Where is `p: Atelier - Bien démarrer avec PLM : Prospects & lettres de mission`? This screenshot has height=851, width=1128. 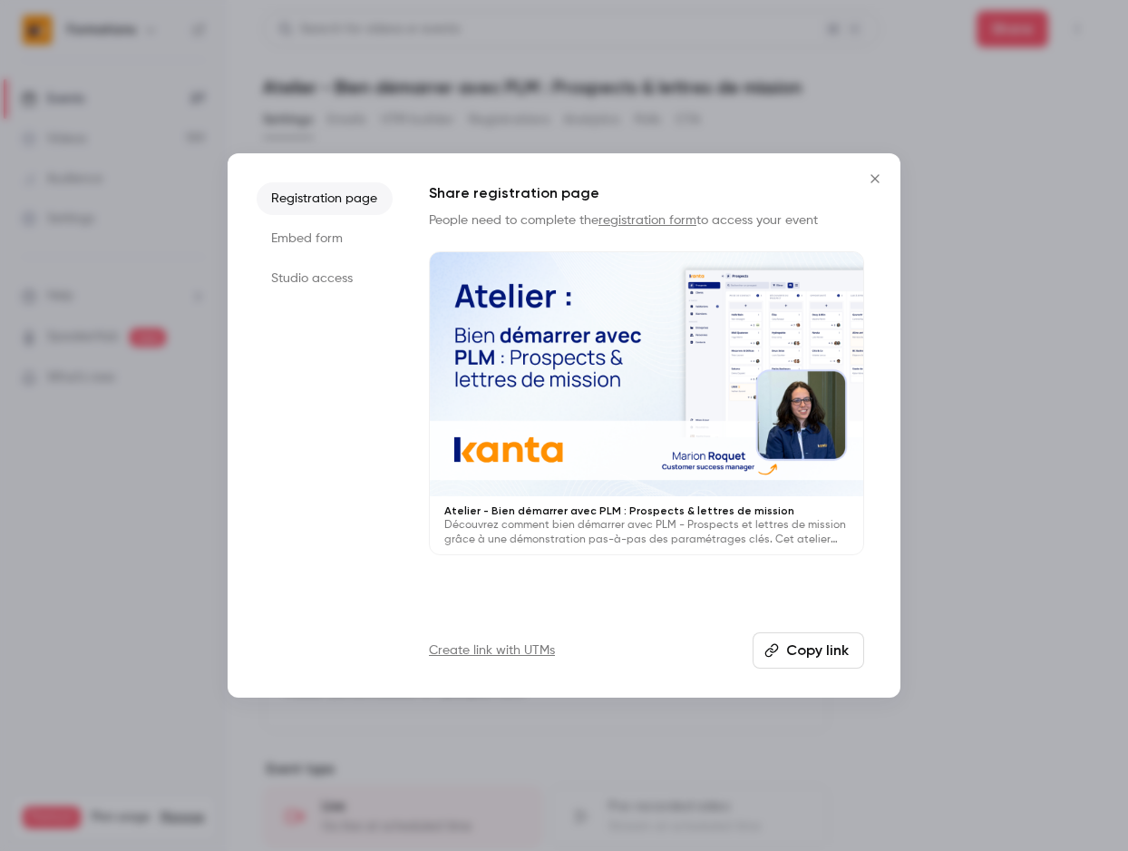 p: Atelier - Bien démarrer avec PLM : Prospects & lettres de mission is located at coordinates (647, 511).